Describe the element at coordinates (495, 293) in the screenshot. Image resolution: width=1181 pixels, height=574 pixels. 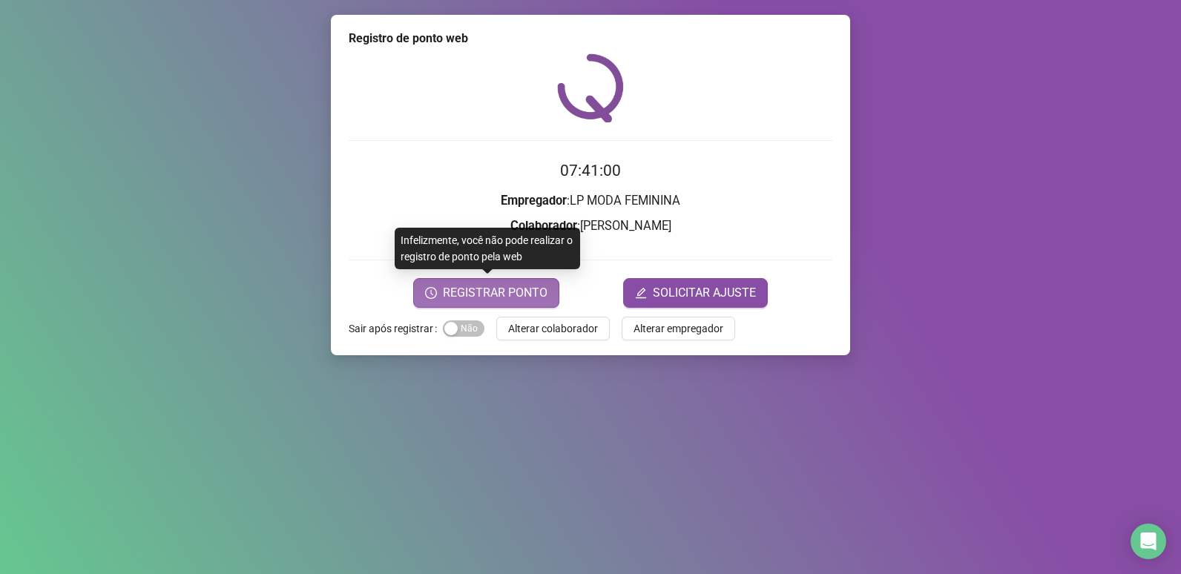
I see `span: REGISTRAR PONTO` at that location.